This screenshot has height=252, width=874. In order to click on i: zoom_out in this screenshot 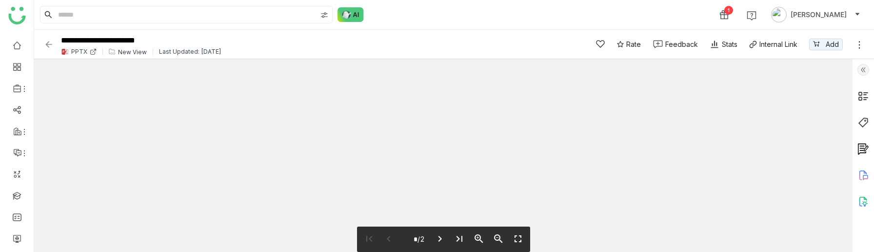, I will do `click(499, 239)`.